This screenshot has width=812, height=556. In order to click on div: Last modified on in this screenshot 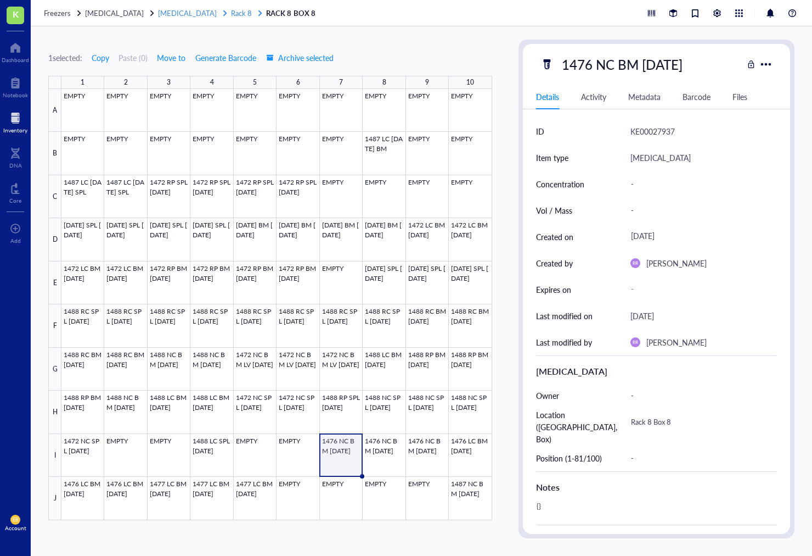, I will do `click(564, 316)`.